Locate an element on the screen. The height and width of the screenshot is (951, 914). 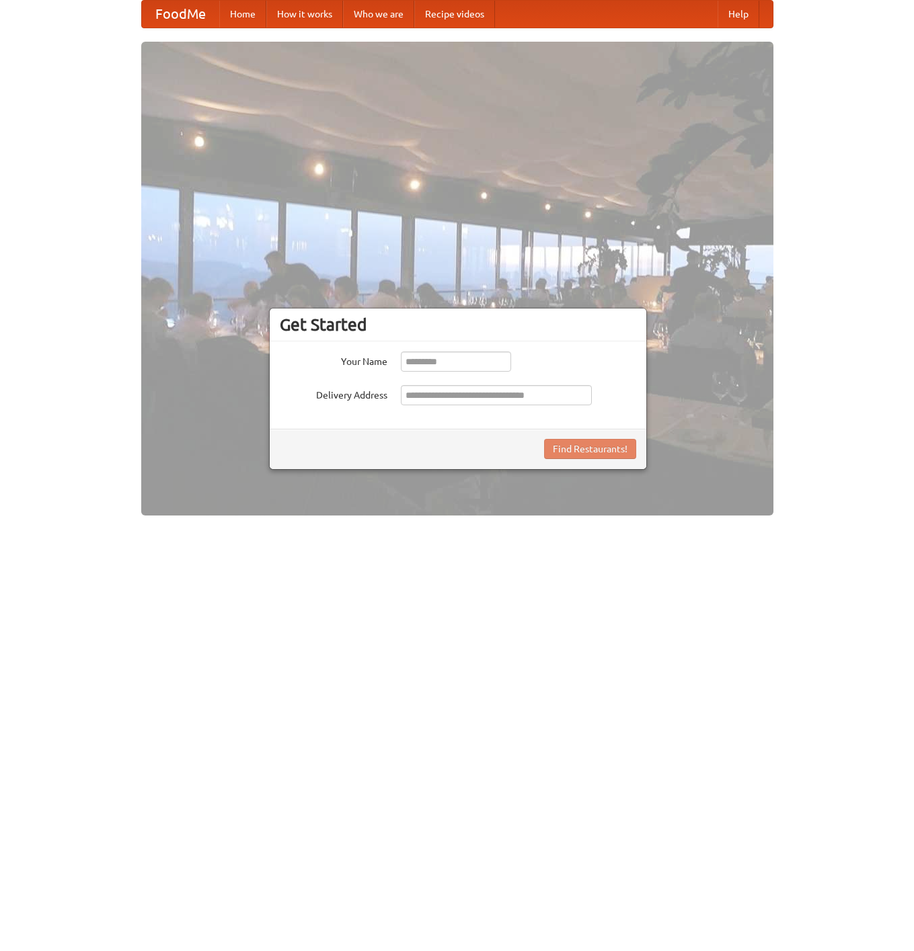
a: Who we are is located at coordinates (379, 14).